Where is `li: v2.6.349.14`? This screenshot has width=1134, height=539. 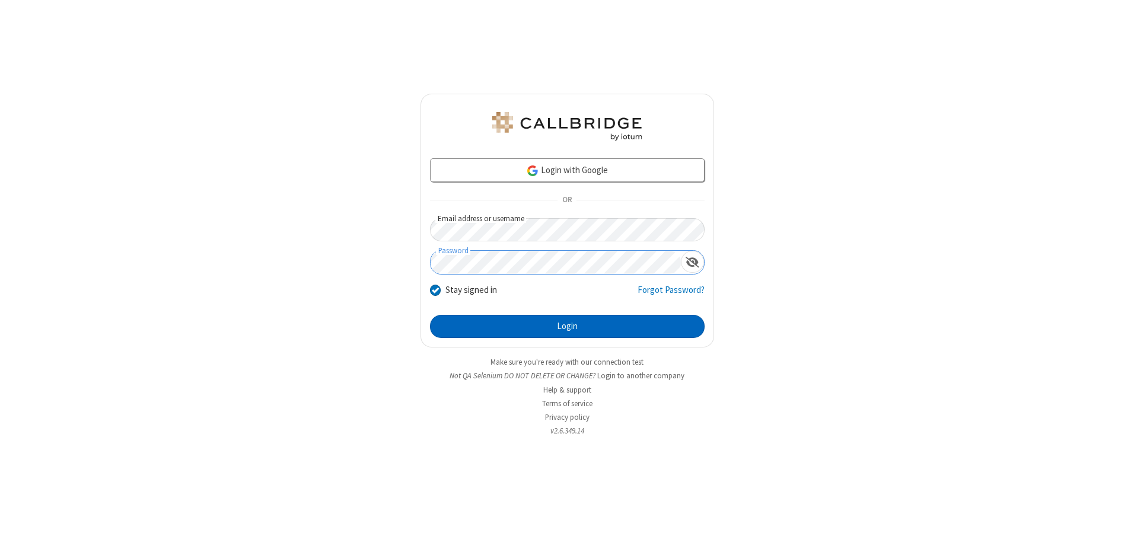
li: v2.6.349.14 is located at coordinates (567, 431).